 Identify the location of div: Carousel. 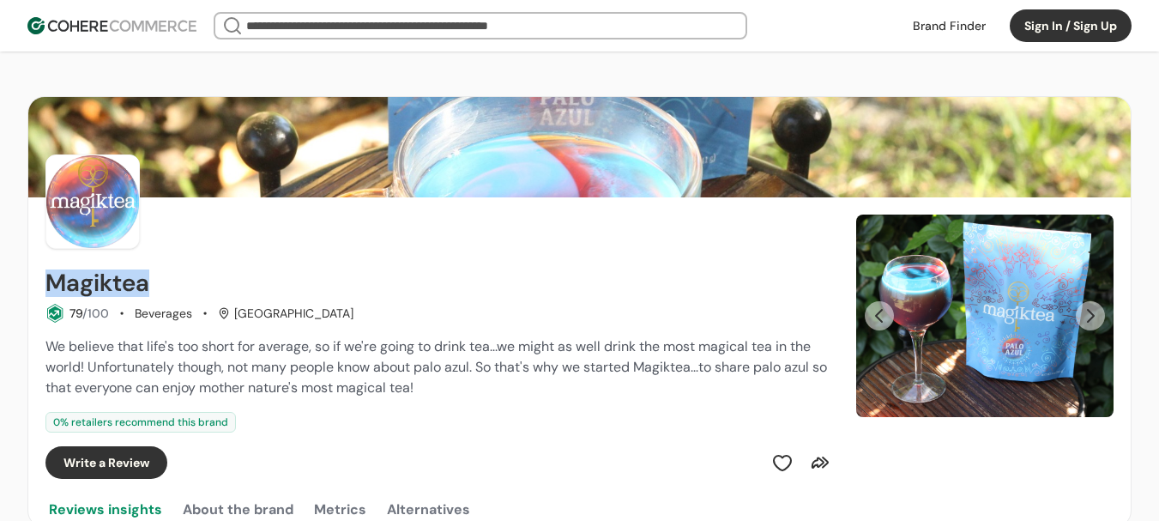
(985, 316).